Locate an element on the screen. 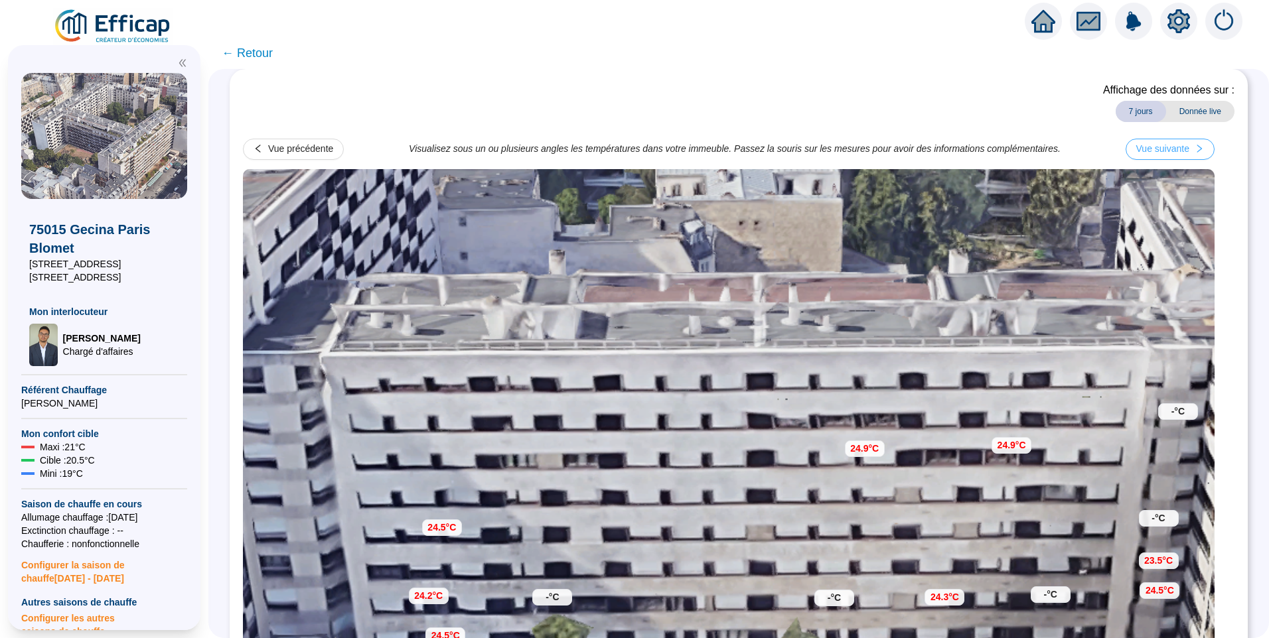  span: Affichage des données sur : is located at coordinates (1169, 90).